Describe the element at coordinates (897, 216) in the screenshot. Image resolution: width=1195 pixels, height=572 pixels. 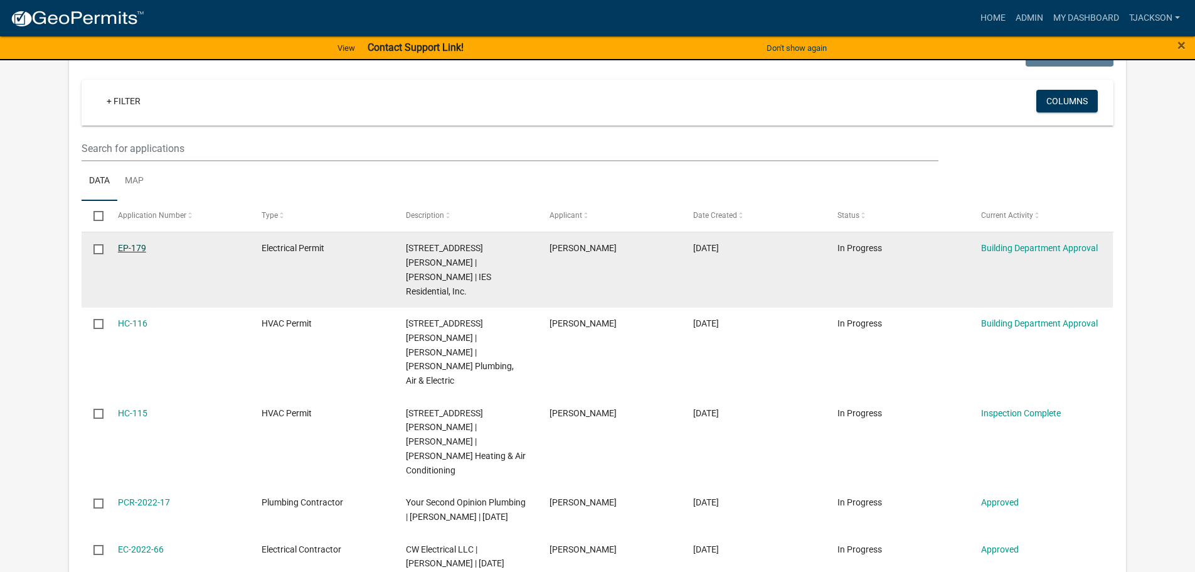
I see `datatable-header-cell: Status` at that location.